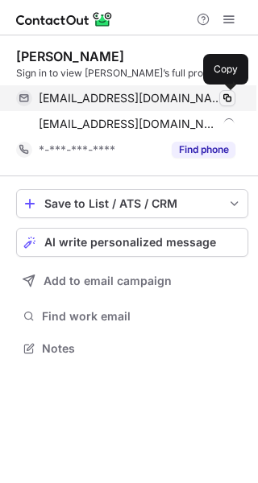  Describe the element at coordinates (132, 242) in the screenshot. I see `button: AI write personalized message` at that location.